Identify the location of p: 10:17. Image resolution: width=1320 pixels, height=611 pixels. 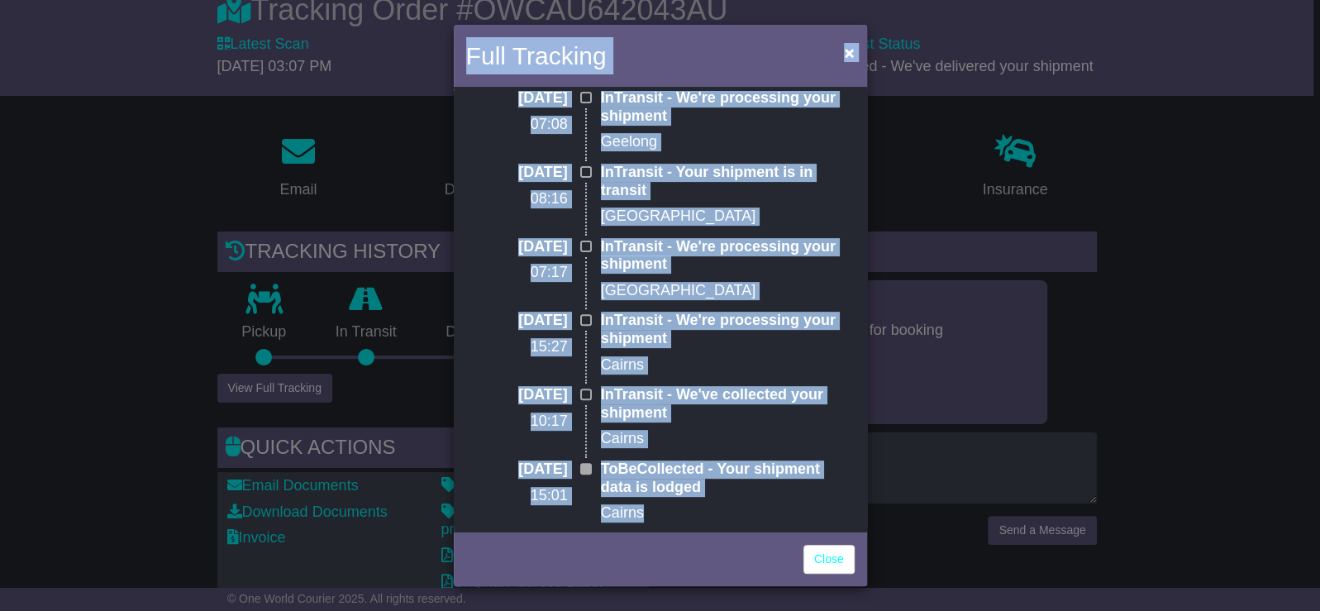
(517, 422).